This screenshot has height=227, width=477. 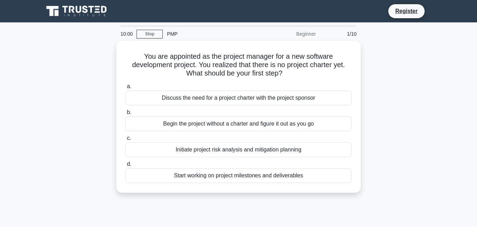 What do you see at coordinates (289, 34) in the screenshot?
I see `div: Beginner` at bounding box center [289, 34].